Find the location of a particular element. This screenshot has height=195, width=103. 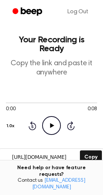

span: Contact us is located at coordinates (52, 184).